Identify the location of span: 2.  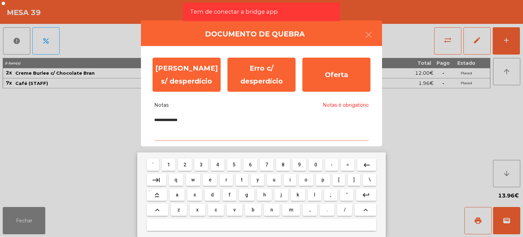
(185, 164).